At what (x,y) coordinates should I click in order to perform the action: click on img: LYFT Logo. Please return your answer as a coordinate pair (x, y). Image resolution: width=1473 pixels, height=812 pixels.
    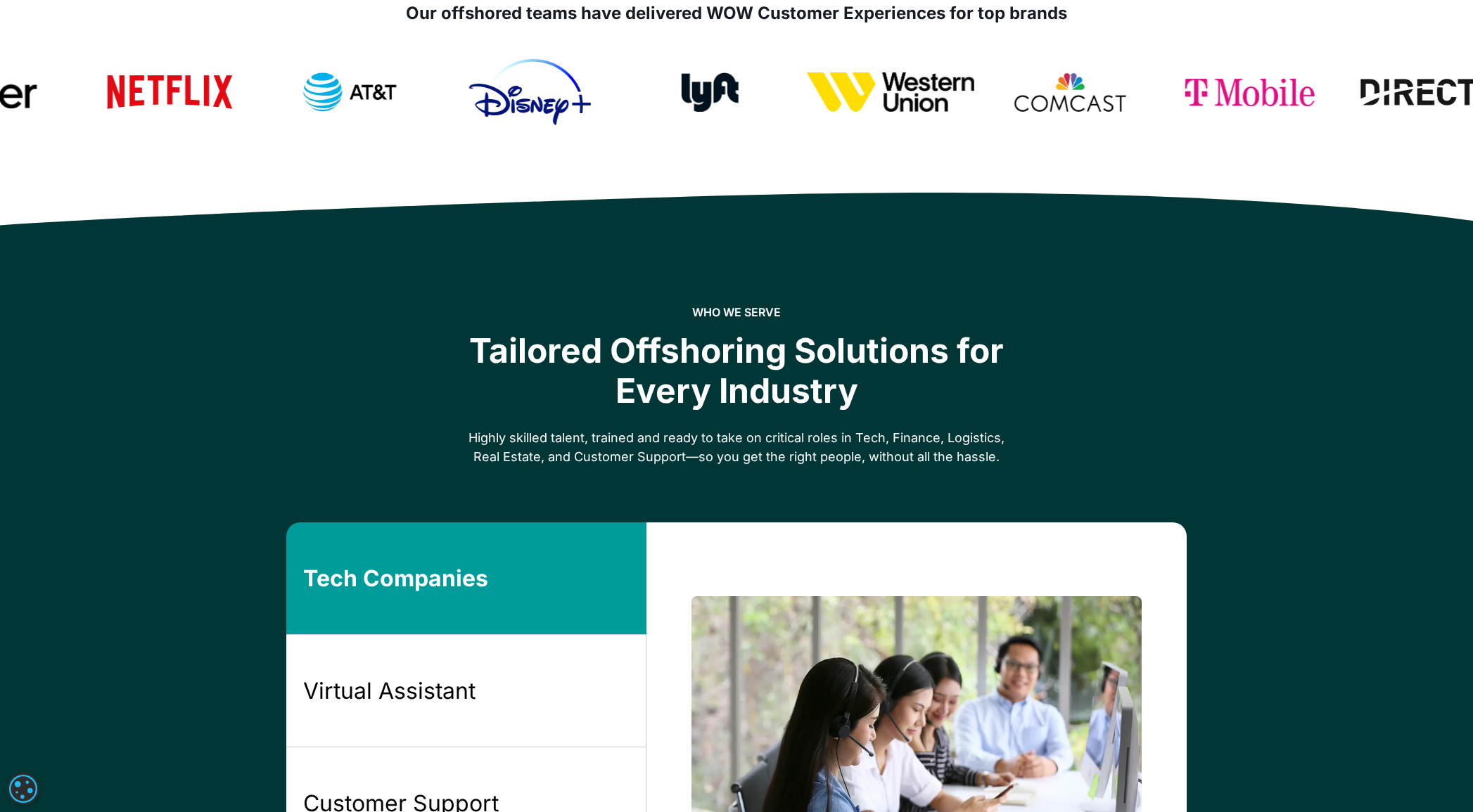
    Looking at the image, I should click on (710, 92).